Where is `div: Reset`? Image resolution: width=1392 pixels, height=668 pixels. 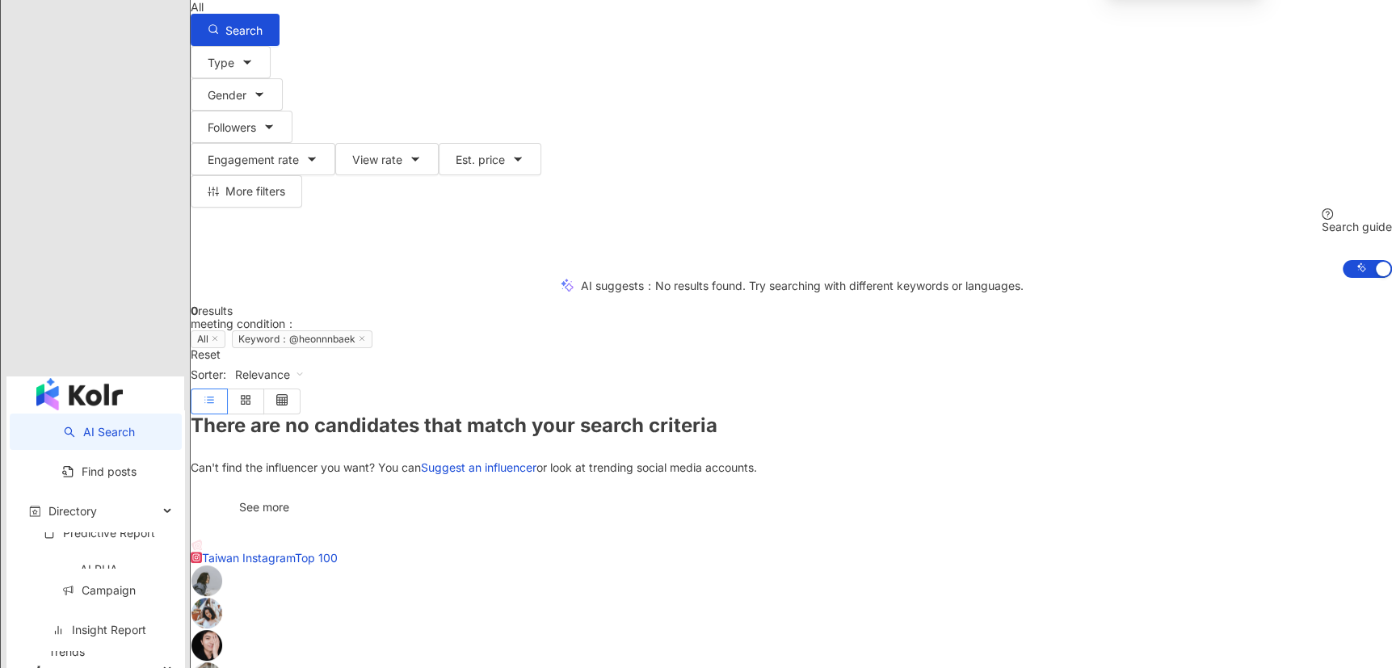 div: Reset is located at coordinates (791, 355).